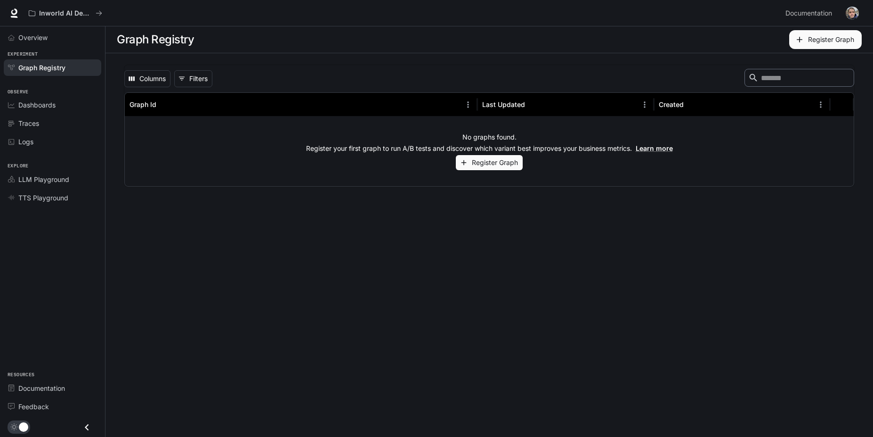 The height and width of the screenshot is (437, 873). I want to click on a: Logs, so click(52, 141).